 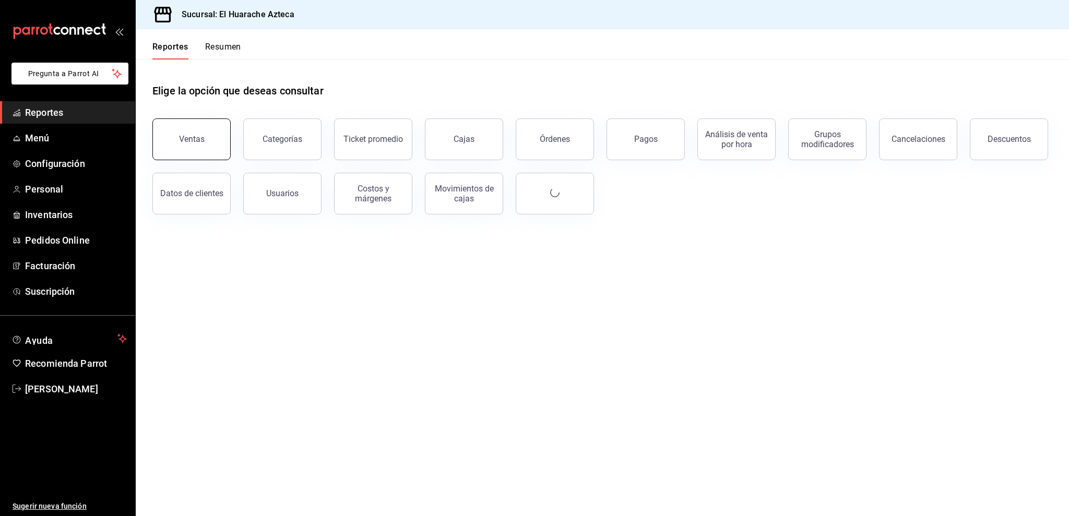 What do you see at coordinates (828, 139) in the screenshot?
I see `button: Grupos modificadores` at bounding box center [828, 139].